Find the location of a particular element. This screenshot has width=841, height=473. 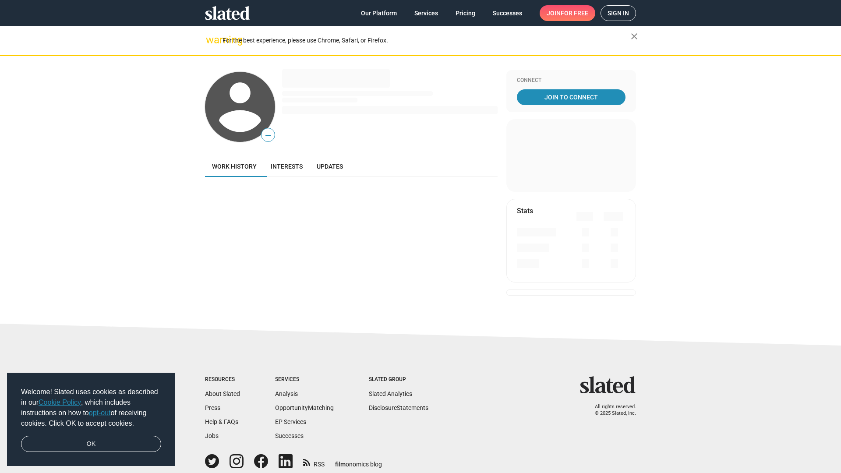

a: Press is located at coordinates (212, 408).